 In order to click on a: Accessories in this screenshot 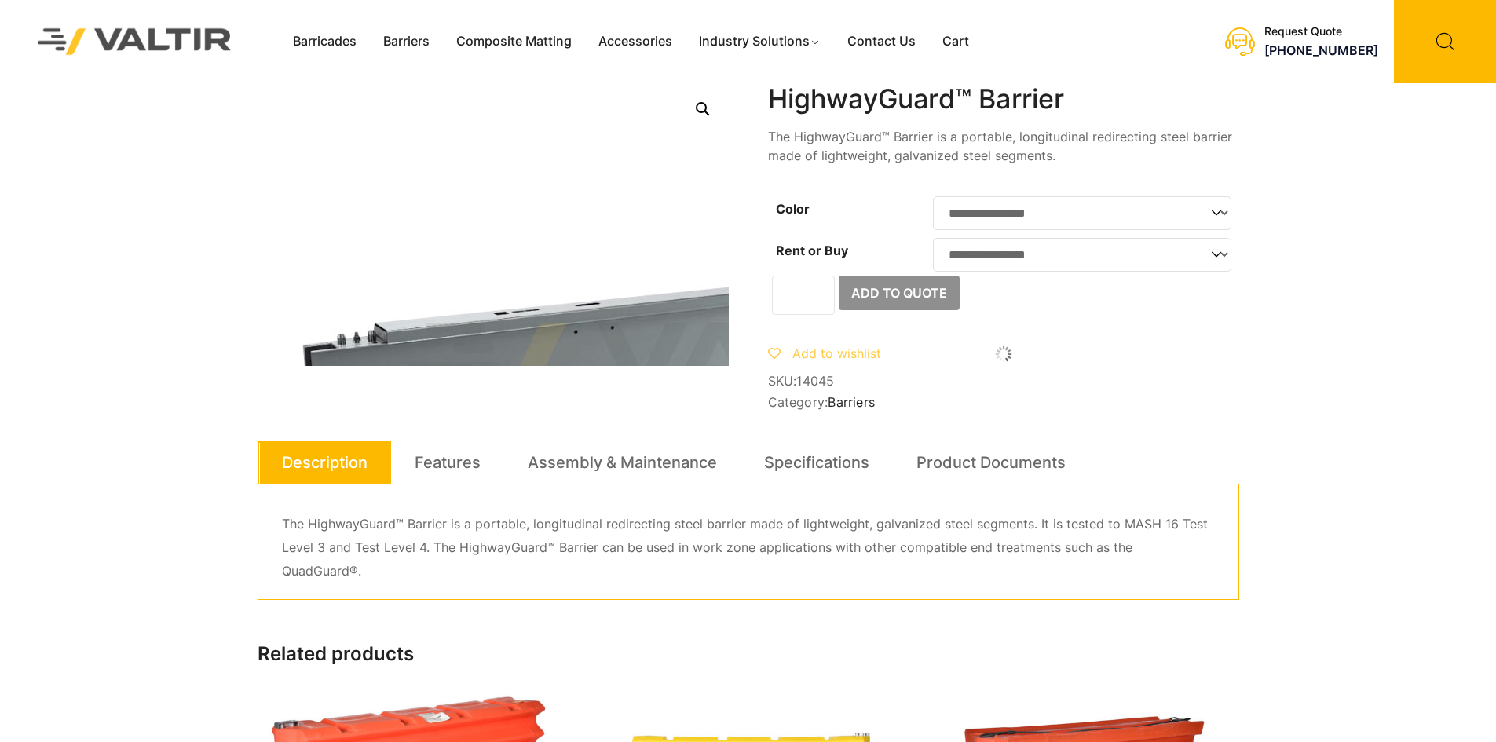, I will do `click(635, 42)`.